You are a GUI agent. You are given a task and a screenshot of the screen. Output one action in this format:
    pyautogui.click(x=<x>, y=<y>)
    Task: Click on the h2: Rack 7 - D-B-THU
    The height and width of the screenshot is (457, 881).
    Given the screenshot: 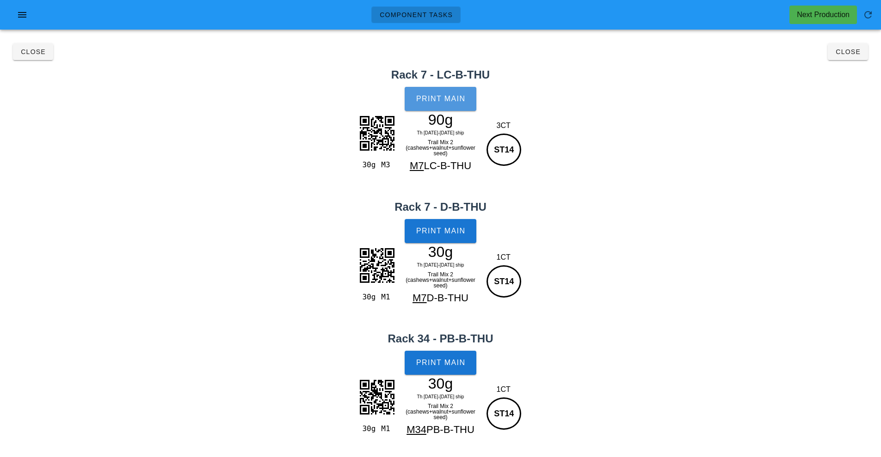 What is the action you would take?
    pyautogui.click(x=440, y=207)
    